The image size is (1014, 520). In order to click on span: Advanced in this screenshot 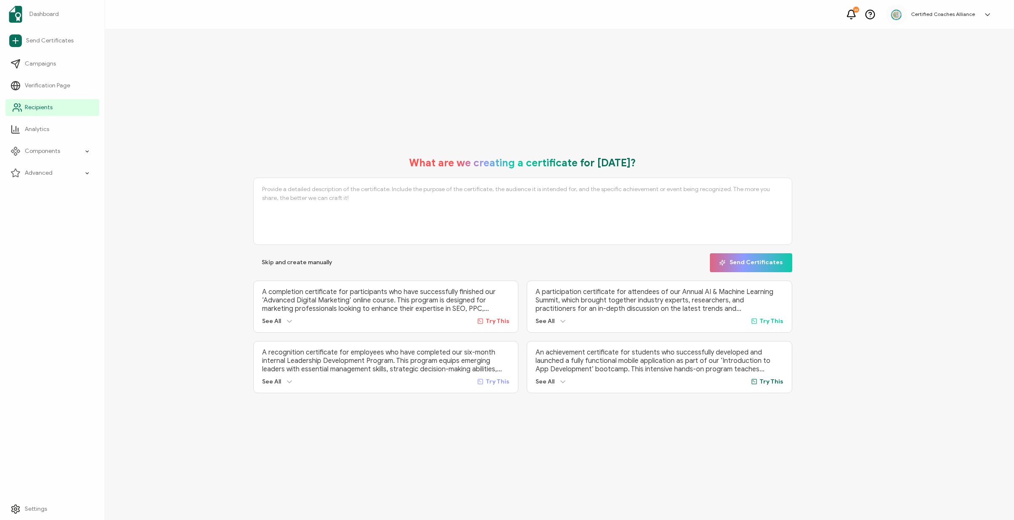, I will do `click(39, 173)`.